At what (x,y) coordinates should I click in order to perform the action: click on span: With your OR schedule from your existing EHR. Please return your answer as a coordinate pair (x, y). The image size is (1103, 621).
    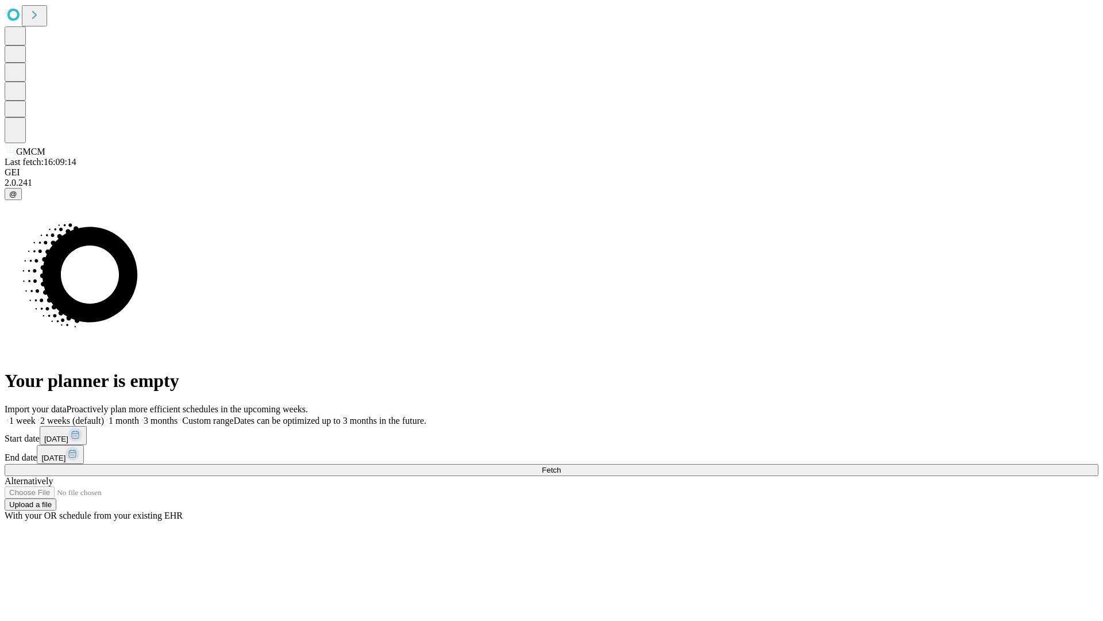
    Looking at the image, I should click on (94, 515).